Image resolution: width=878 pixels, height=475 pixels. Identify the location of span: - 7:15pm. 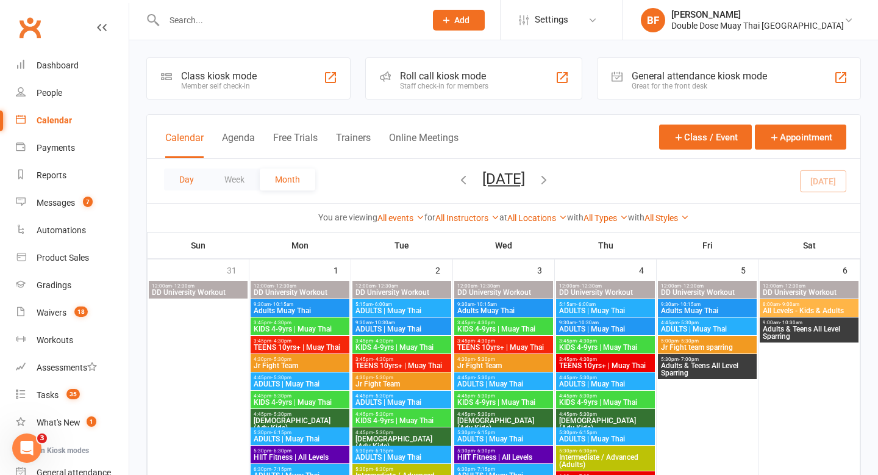
(281, 468).